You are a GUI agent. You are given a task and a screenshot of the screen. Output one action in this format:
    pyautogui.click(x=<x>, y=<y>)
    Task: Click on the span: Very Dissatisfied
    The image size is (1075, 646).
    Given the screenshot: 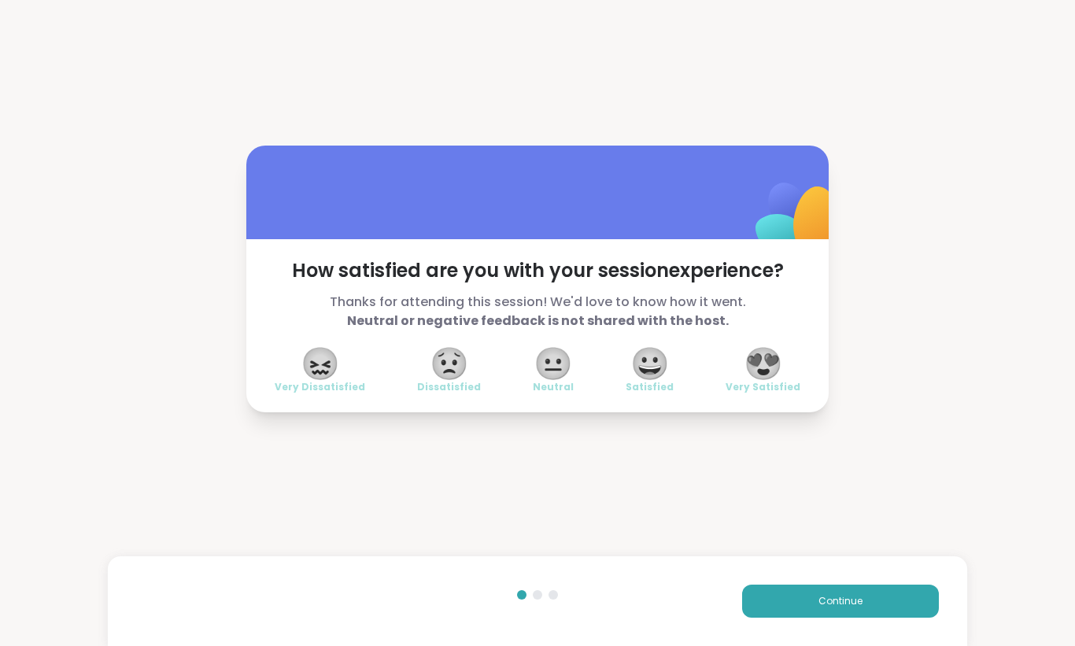 What is the action you would take?
    pyautogui.click(x=320, y=387)
    